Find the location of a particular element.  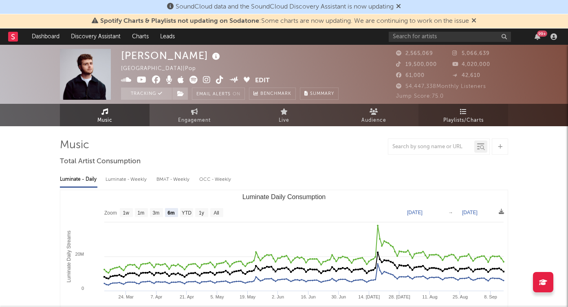

a: Benchmark is located at coordinates (272, 94).